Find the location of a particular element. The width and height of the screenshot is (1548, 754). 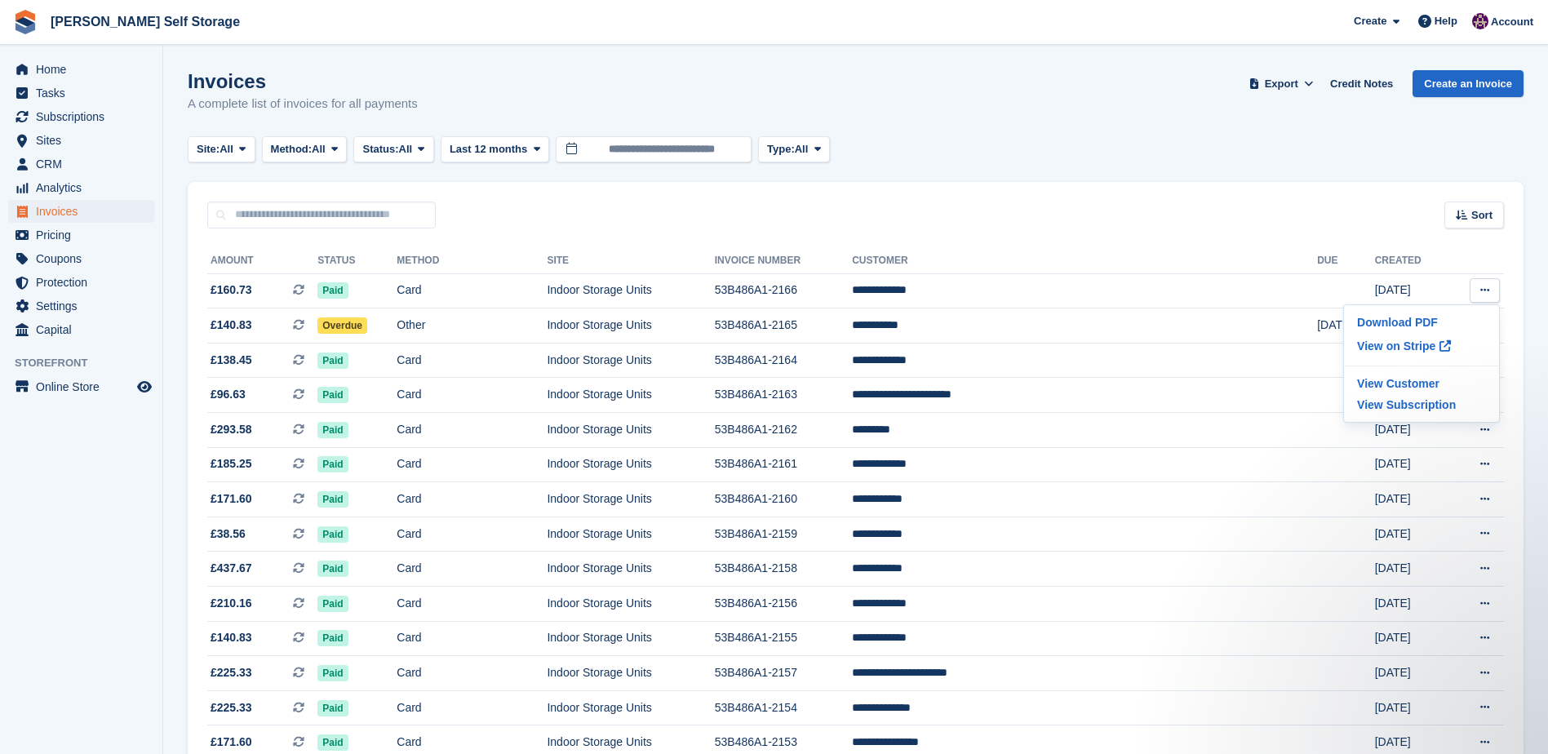

span: Method: is located at coordinates (291, 149).